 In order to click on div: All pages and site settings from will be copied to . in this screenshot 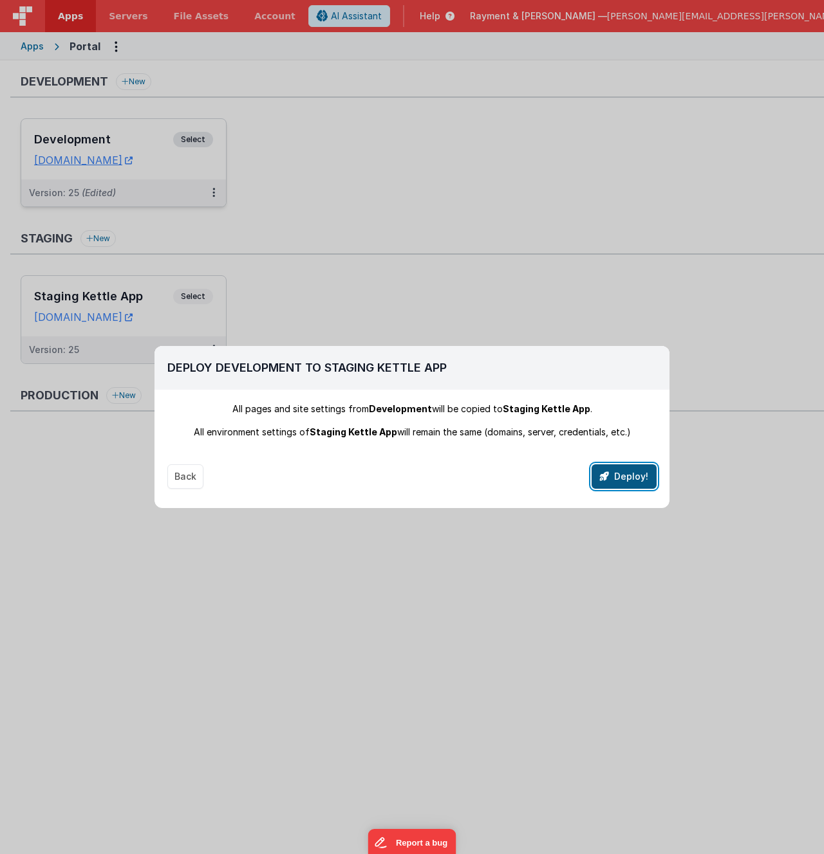, I will do `click(412, 409)`.